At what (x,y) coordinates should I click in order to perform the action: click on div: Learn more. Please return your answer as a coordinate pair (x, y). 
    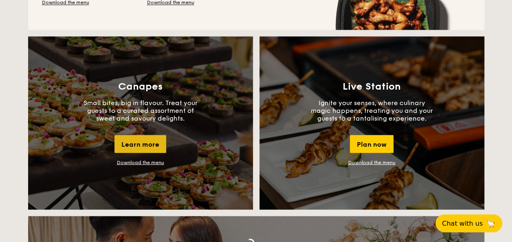
    Looking at the image, I should click on (140, 144).